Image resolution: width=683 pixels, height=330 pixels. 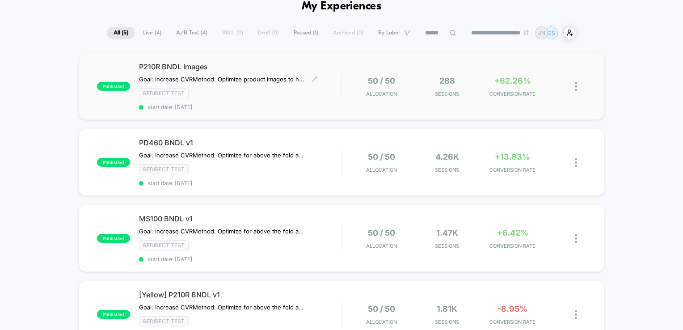 I want to click on span: By Label, so click(x=389, y=33).